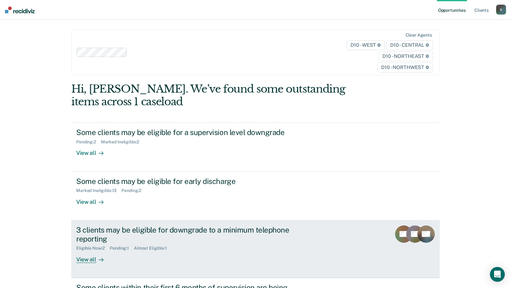 This screenshot has width=511, height=288. What do you see at coordinates (255, 249) in the screenshot?
I see `a: 3 clients may be eligible for downgrade to a minimum telephone reportingEligible Now:2Pending:1Al...` at bounding box center [255, 249].